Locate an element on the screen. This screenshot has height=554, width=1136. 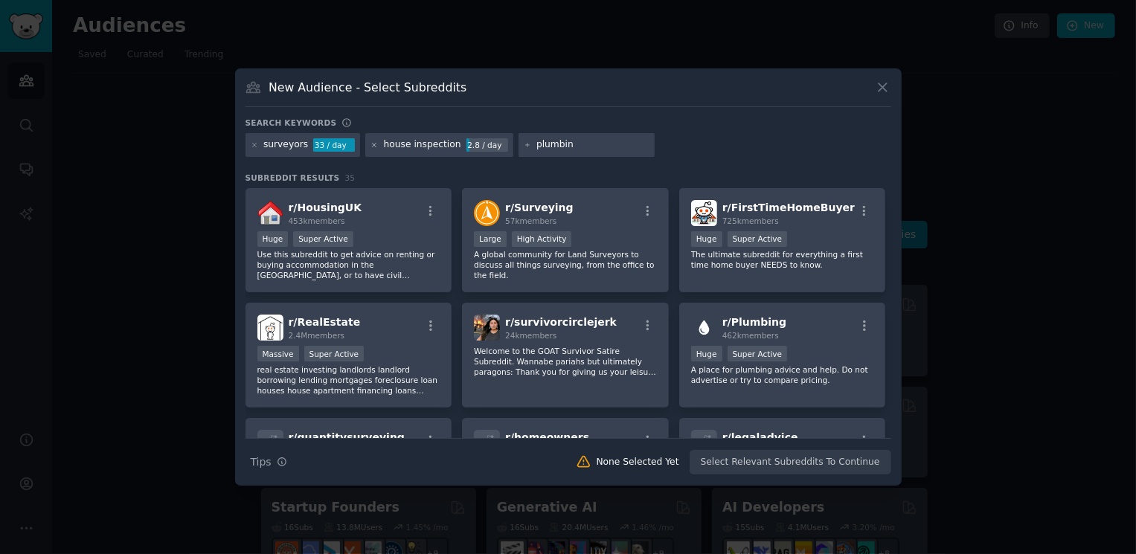
img: survivorcirclejerk is located at coordinates (486, 327).